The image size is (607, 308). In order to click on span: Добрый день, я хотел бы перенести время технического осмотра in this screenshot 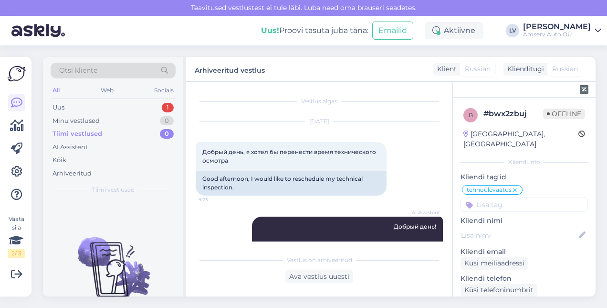, I will do `click(290, 156)`.